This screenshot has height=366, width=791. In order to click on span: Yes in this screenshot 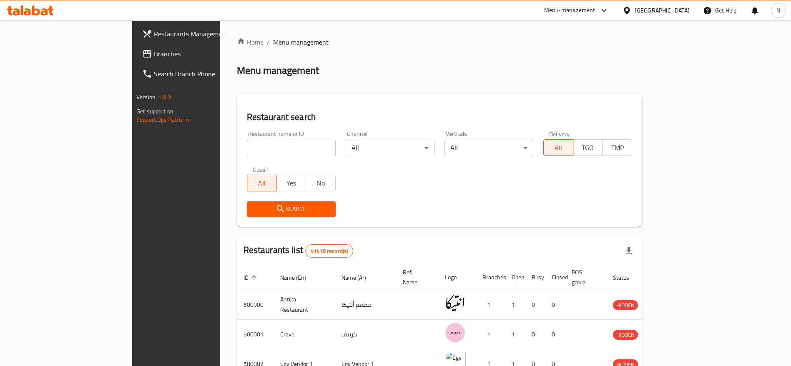, I will do `click(291, 183)`.